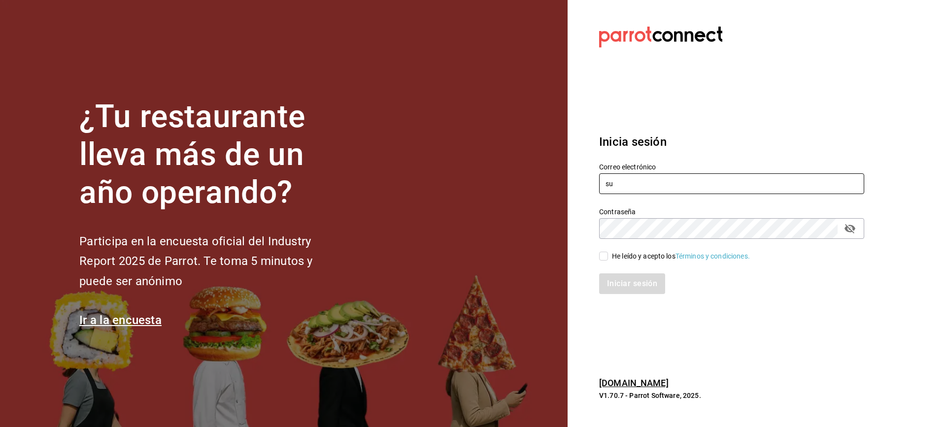 The width and height of the screenshot is (946, 427). What do you see at coordinates (212, 262) in the screenshot?
I see `h2: Participa en la encuesta oficial del Industry Report 2025 de Parrot. Te toma 5 minutos y puede se...` at bounding box center [212, 262].